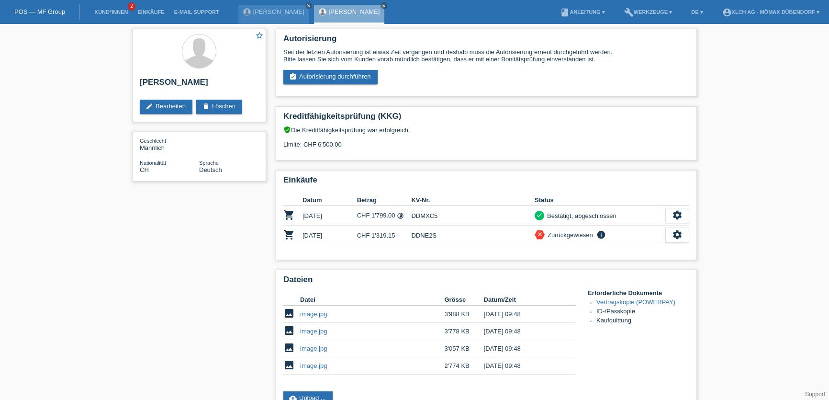  Describe the element at coordinates (636, 302) in the screenshot. I see `a: Vertragskopie (POWERPAY)` at that location.